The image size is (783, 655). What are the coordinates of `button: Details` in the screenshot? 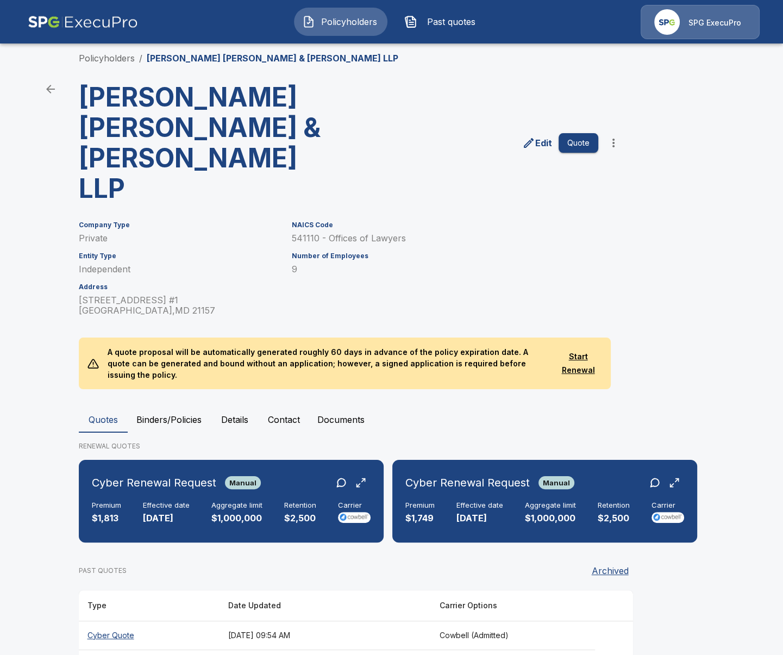 It's located at (235, 420).